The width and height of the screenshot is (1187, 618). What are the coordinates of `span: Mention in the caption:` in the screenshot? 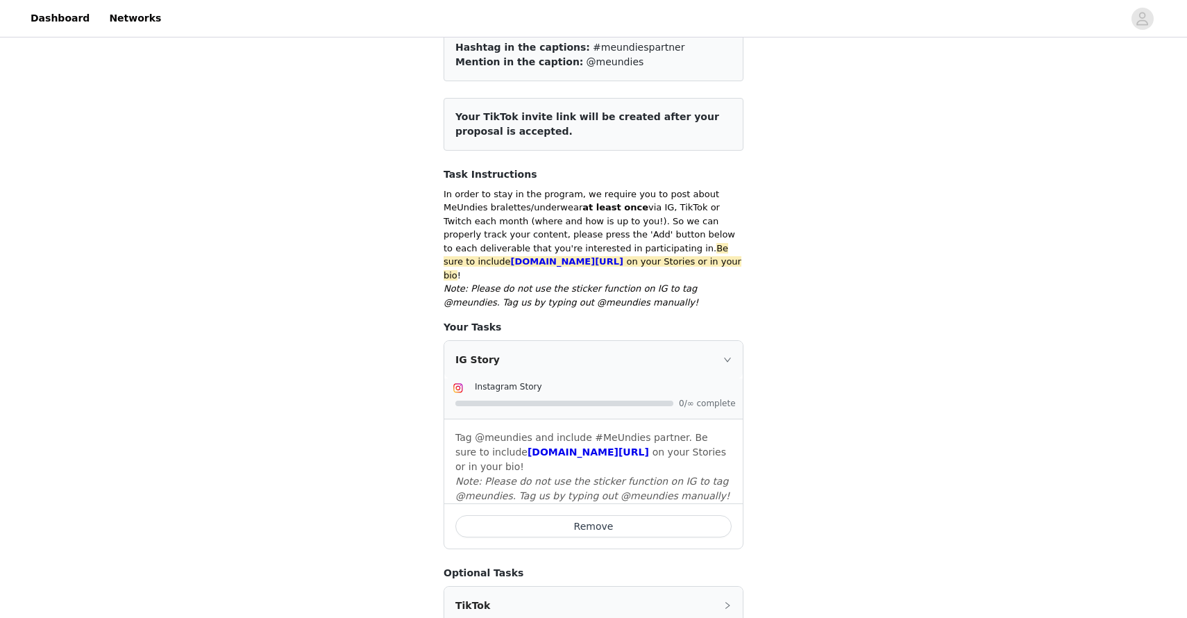 It's located at (519, 62).